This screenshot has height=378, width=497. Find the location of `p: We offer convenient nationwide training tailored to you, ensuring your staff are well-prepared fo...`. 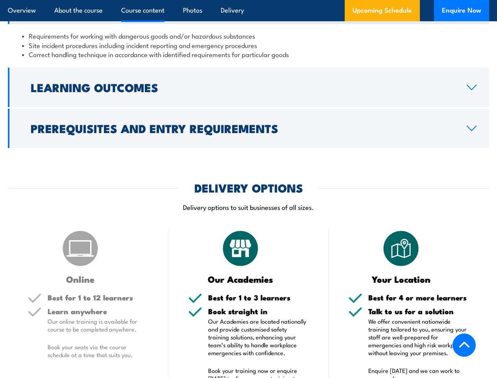

p: We offer convenient nationwide training tailored to you, ensuring your staff are well-prepared fo... is located at coordinates (419, 337).